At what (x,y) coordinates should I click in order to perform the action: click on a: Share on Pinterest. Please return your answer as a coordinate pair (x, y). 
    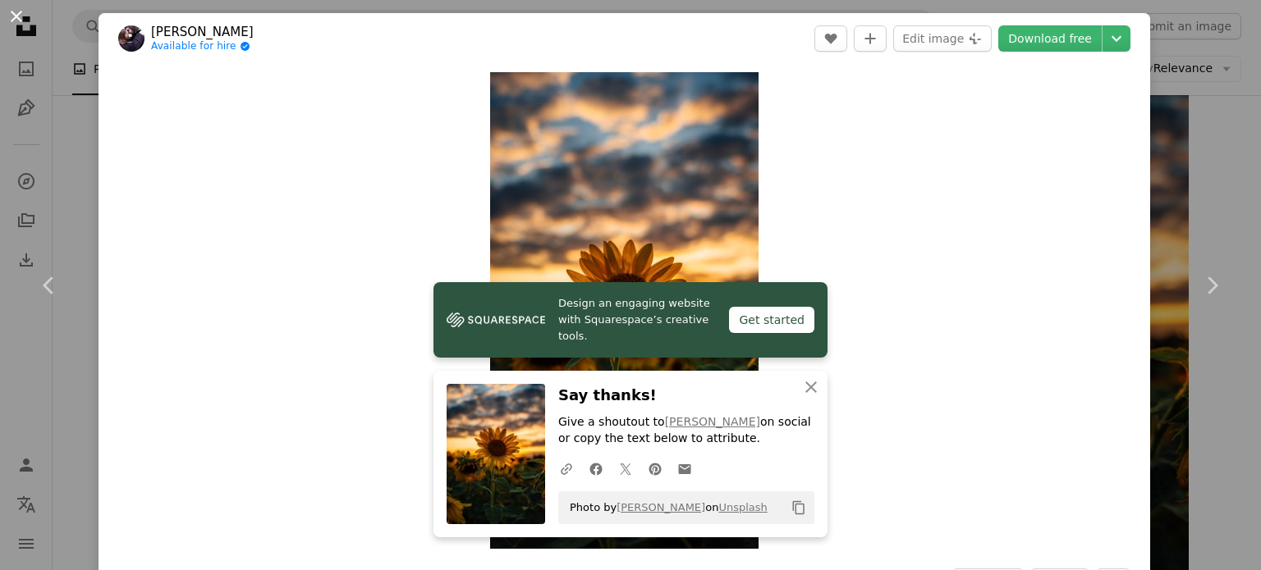
    Looking at the image, I should click on (655, 469).